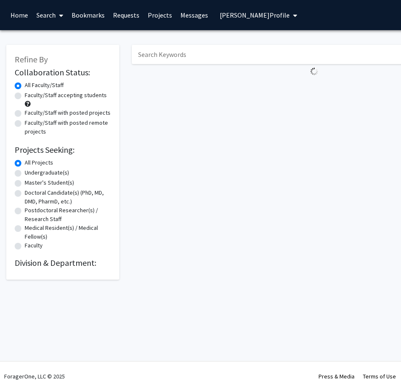  Describe the element at coordinates (68, 197) in the screenshot. I see `label: Doctoral Candidate(s) (PhD, MD, DMD, PharmD, etc.)` at that location.